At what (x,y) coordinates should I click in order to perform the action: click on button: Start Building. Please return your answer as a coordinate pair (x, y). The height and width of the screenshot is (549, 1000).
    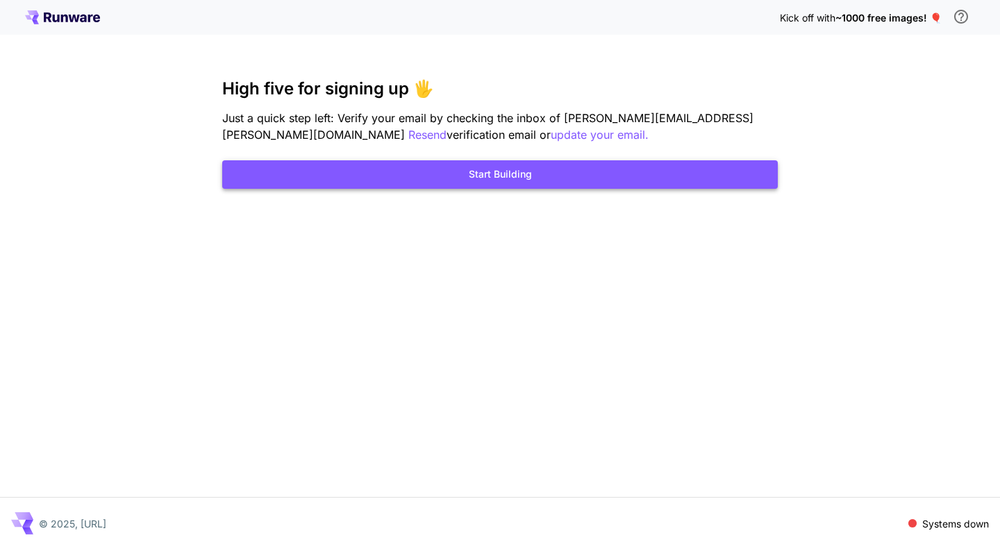
    Looking at the image, I should click on (500, 174).